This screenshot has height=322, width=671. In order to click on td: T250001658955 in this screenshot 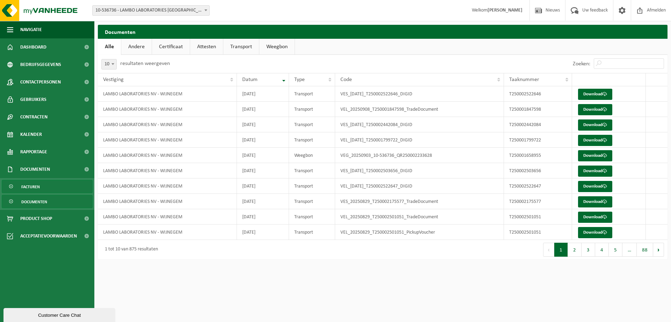, I will do `click(537, 155)`.